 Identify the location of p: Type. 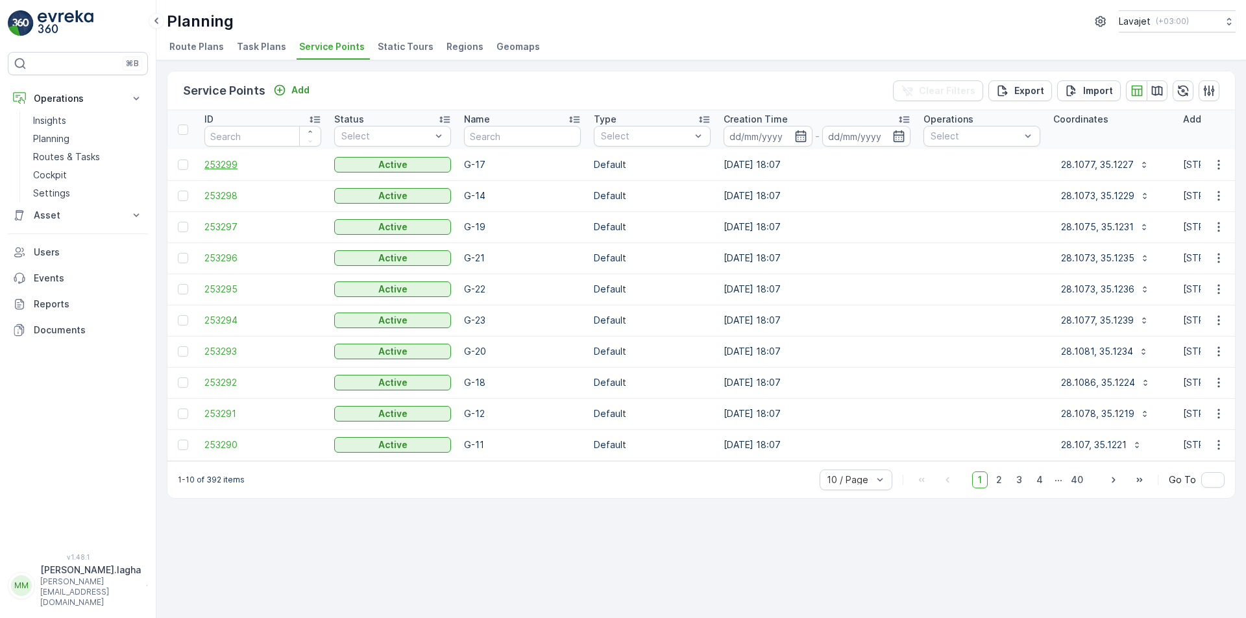
(605, 119).